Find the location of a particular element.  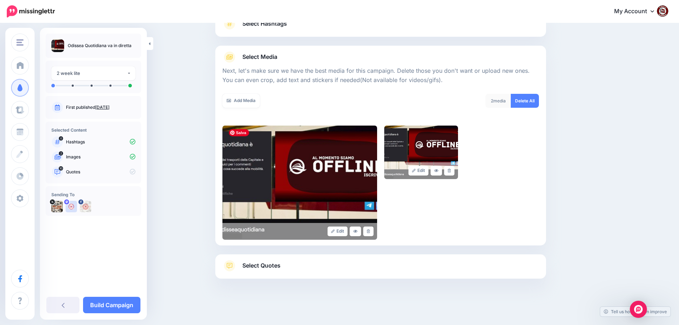

a: My Account is located at coordinates (637, 11).